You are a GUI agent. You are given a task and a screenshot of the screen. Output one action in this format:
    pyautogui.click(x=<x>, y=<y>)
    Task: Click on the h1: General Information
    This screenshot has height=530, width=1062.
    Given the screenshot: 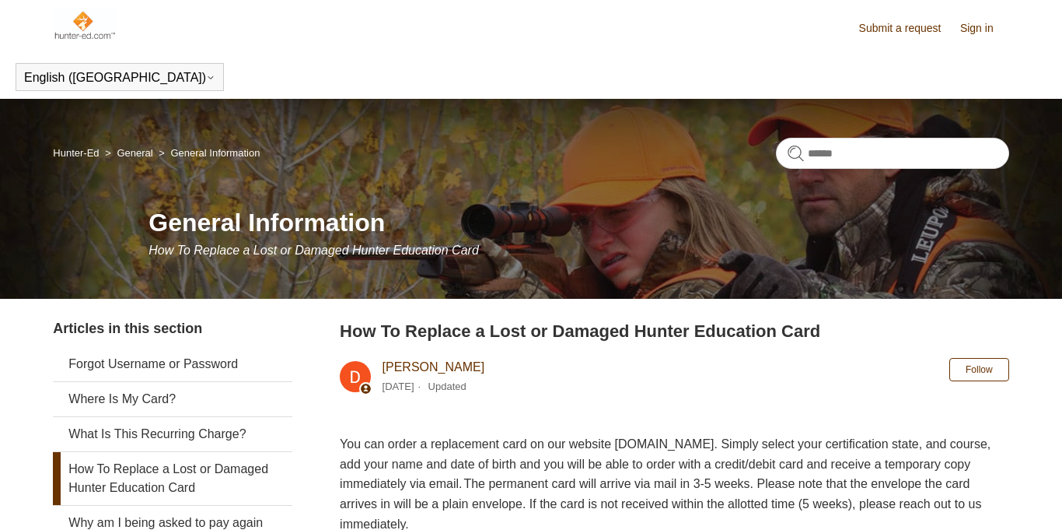 What is the action you would take?
    pyautogui.click(x=579, y=222)
    